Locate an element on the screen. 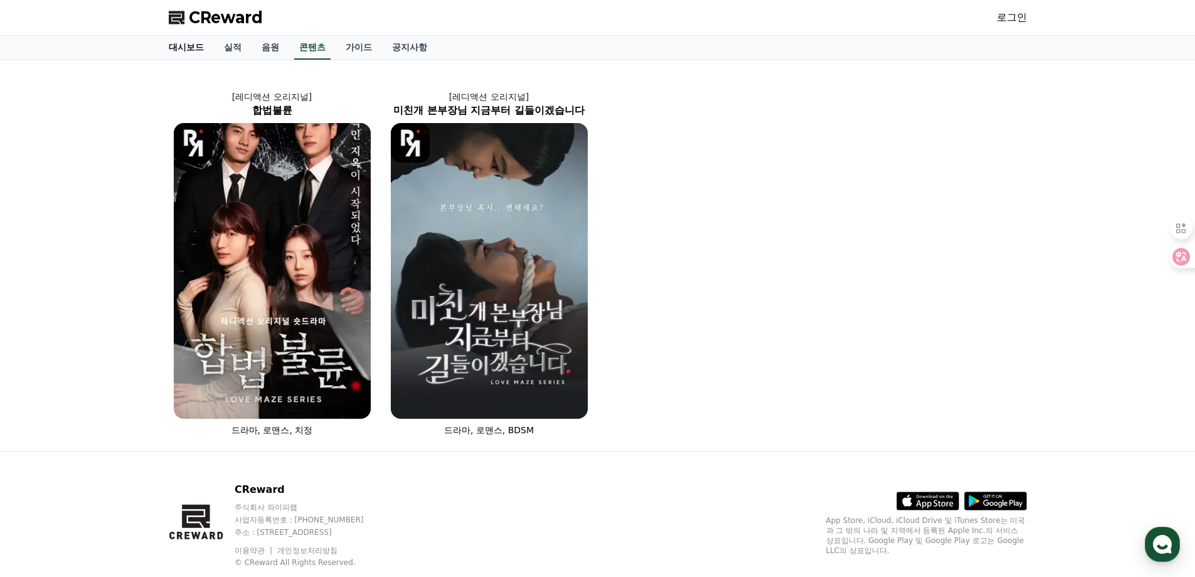  a: 가이드 is located at coordinates (359, 48).